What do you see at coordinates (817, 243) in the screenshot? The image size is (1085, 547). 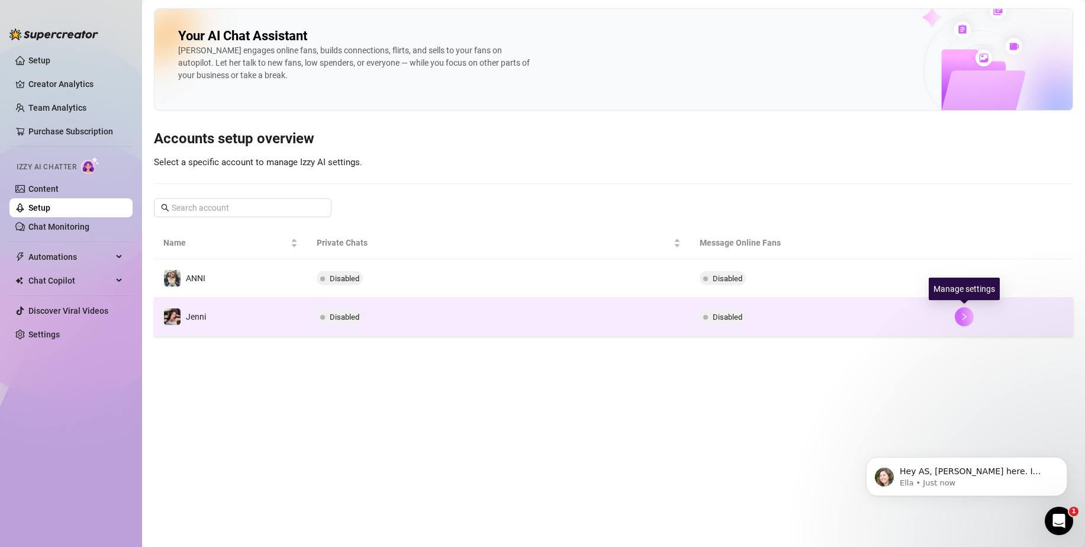 I see `th: Message Online Fans` at bounding box center [817, 243].